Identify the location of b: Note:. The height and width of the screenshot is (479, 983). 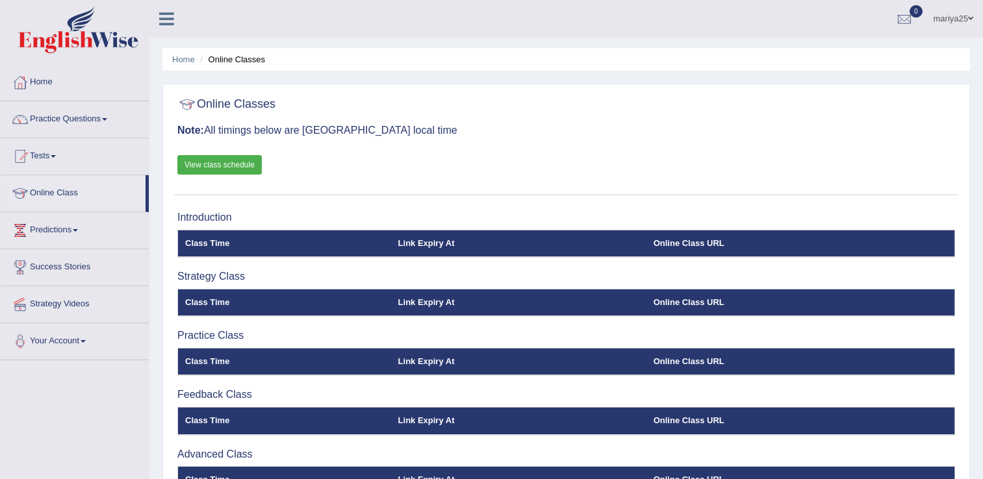
(190, 130).